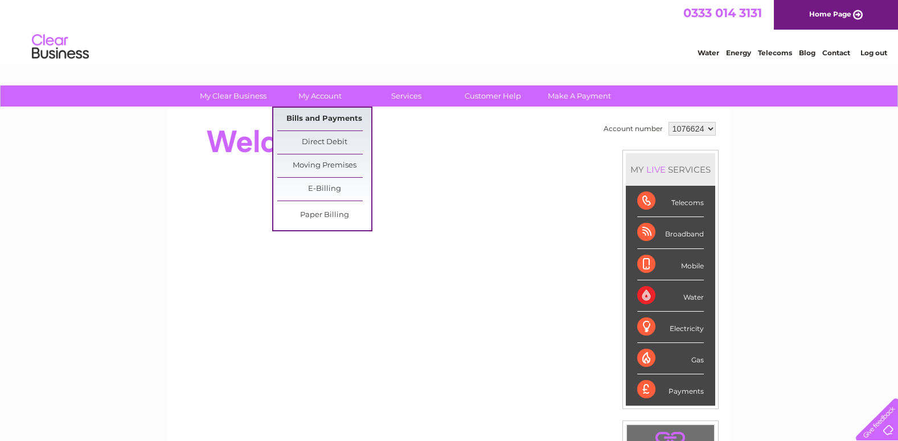 This screenshot has width=898, height=441. I want to click on a: Contact, so click(836, 52).